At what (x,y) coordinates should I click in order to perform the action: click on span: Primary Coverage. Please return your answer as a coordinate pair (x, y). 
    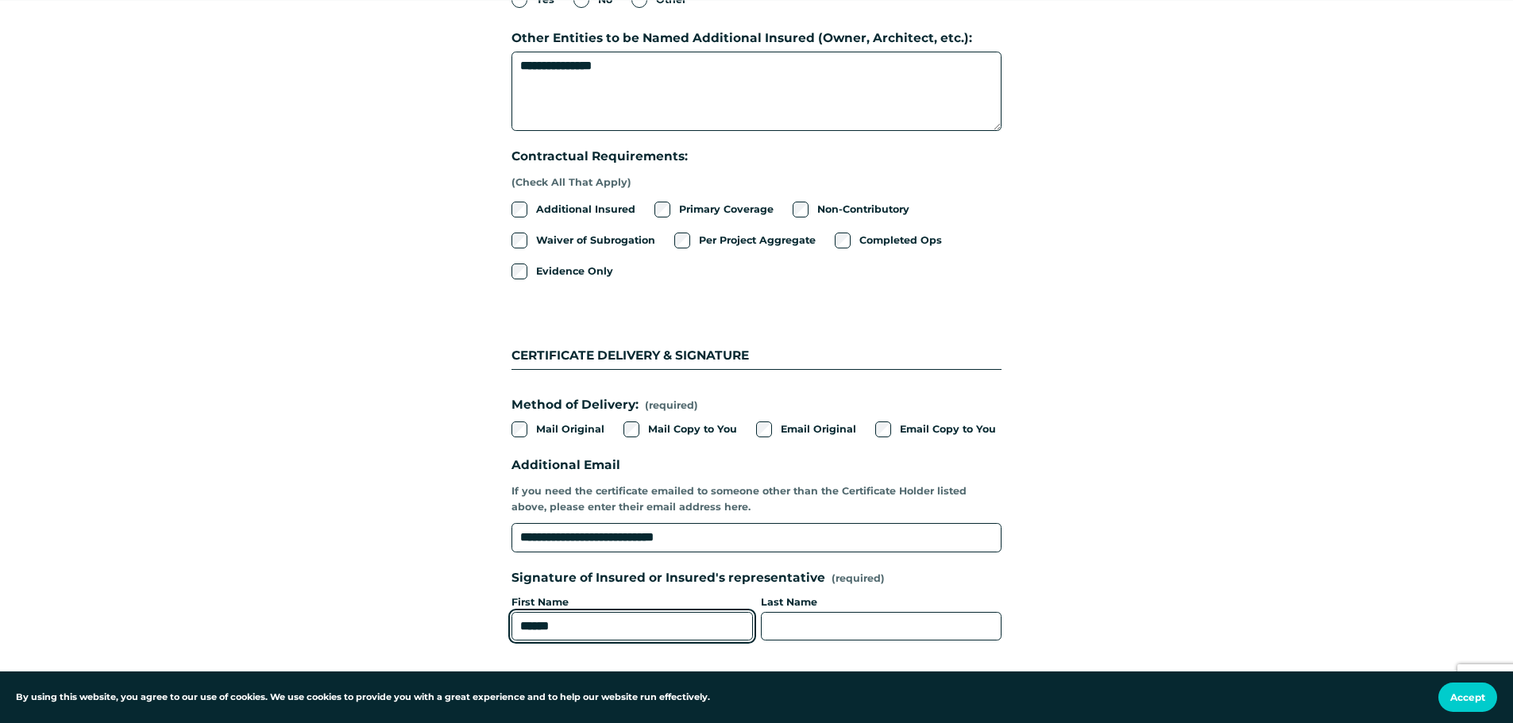
    Looking at the image, I should click on (726, 210).